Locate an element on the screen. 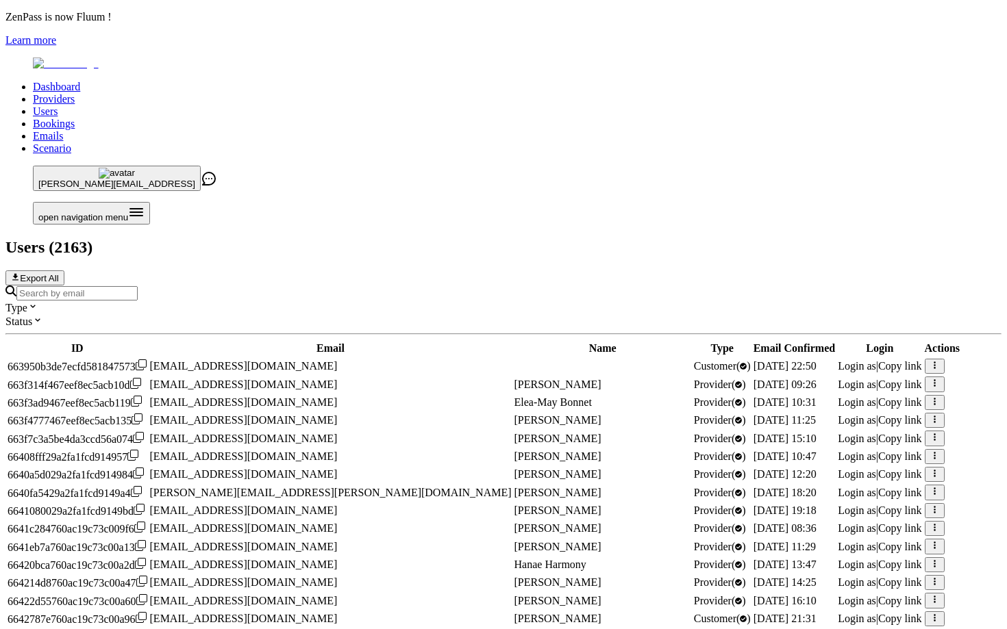  p: ZenPass is now Fluum ! is located at coordinates (503, 17).